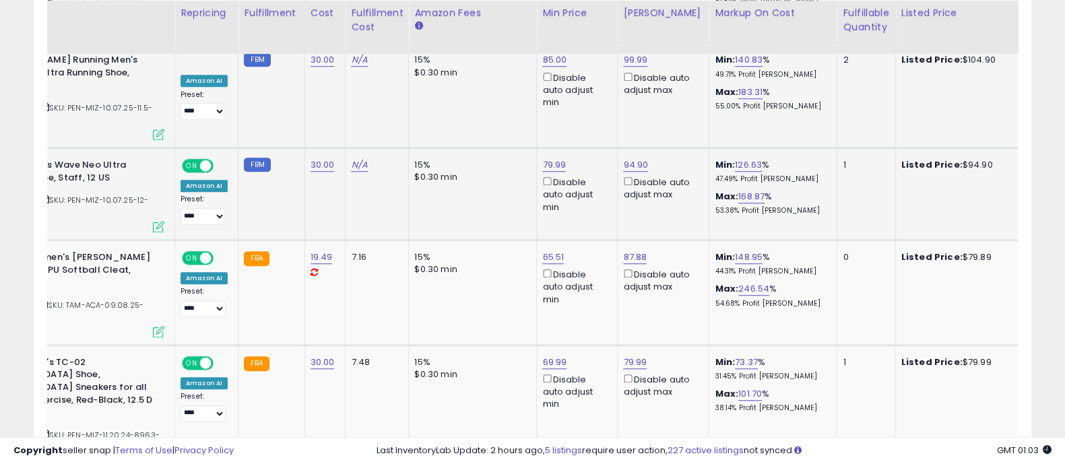  What do you see at coordinates (206, 13) in the screenshot?
I see `div: Repricing` at bounding box center [206, 13].